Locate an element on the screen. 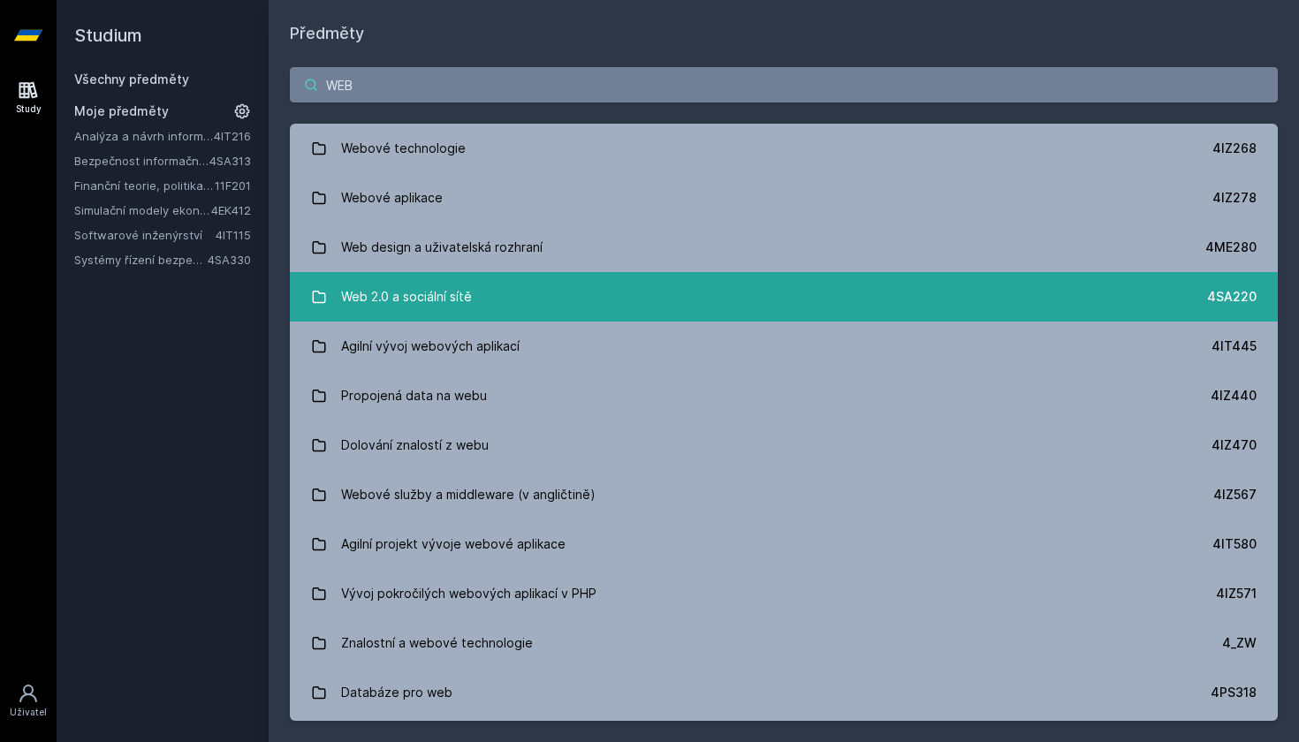  div: 4IZ268 is located at coordinates (1235, 148).